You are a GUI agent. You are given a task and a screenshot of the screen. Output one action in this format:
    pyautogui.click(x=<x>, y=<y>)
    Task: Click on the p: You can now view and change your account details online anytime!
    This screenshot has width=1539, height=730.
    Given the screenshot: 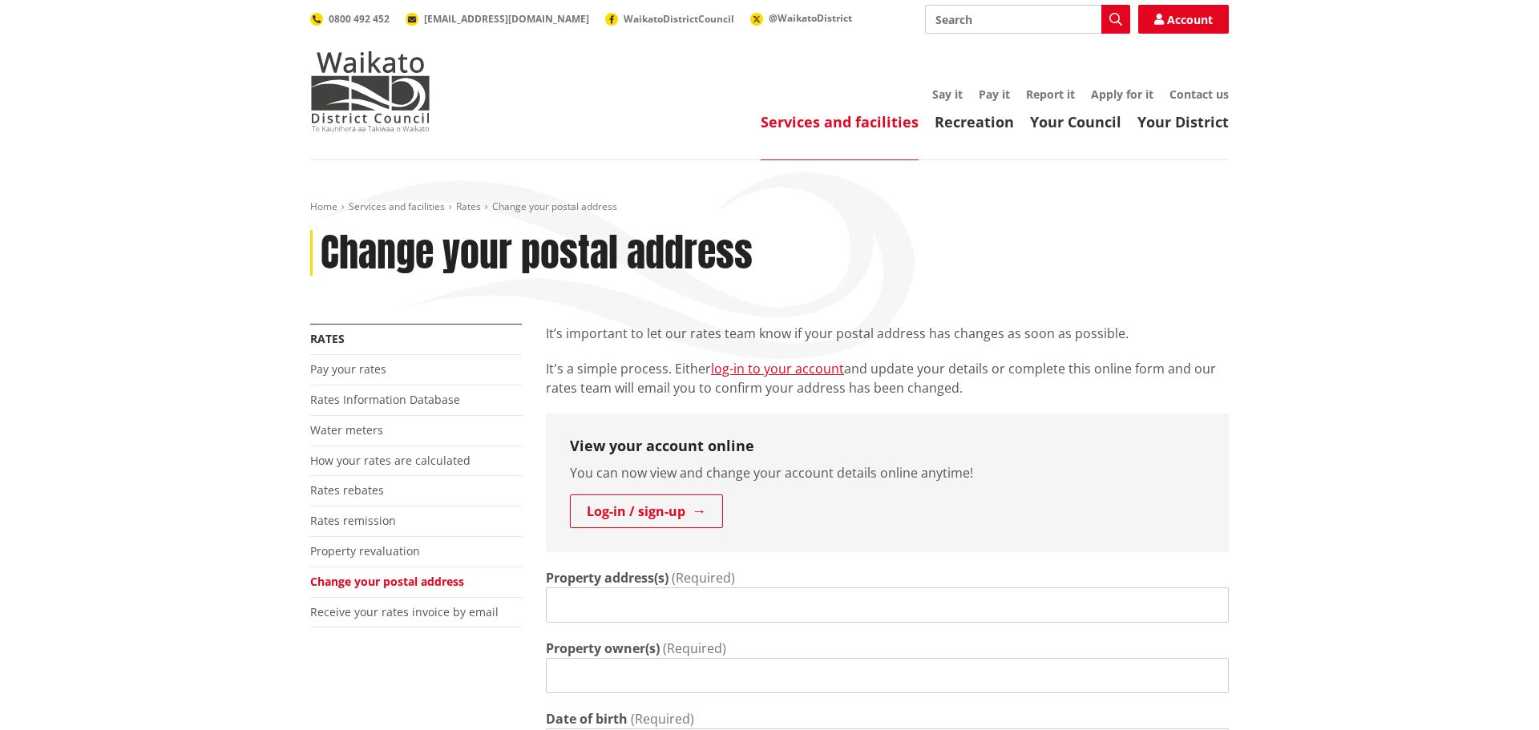 What is the action you would take?
    pyautogui.click(x=887, y=473)
    